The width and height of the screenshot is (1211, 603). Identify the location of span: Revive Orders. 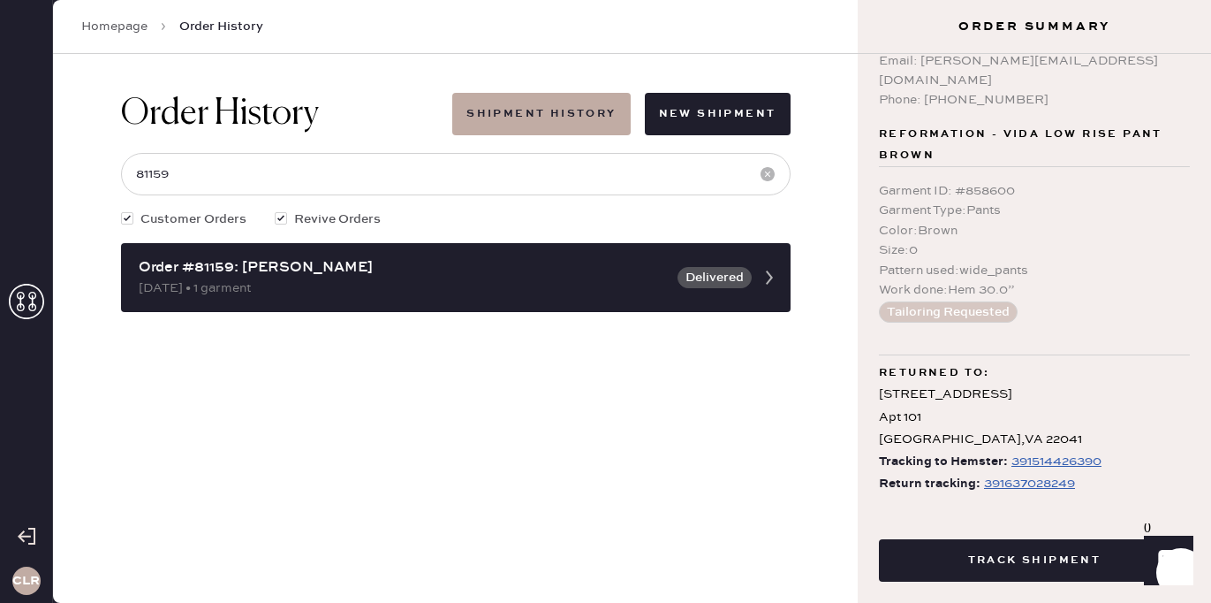
(337, 219).